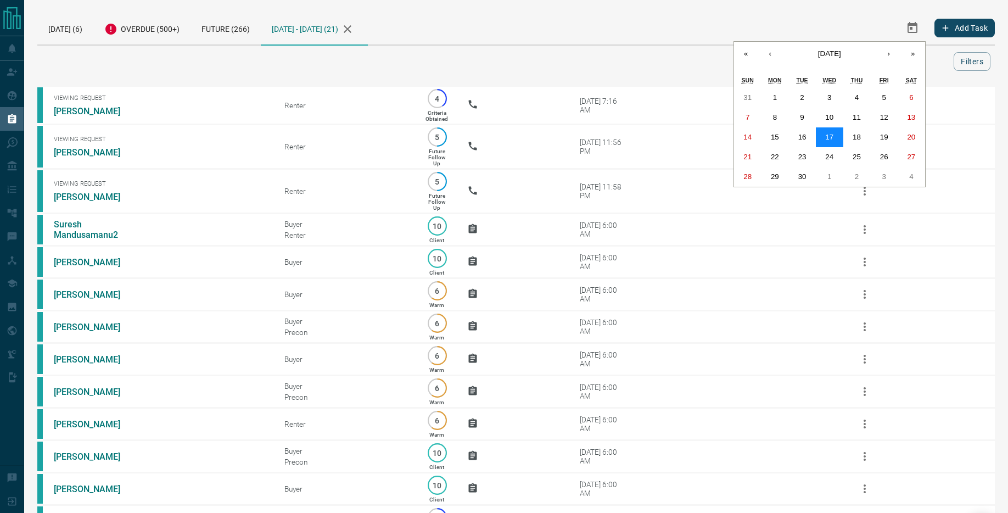 The image size is (1008, 513). What do you see at coordinates (775, 97) in the screenshot?
I see `abbr: September 1, 2025` at bounding box center [775, 97].